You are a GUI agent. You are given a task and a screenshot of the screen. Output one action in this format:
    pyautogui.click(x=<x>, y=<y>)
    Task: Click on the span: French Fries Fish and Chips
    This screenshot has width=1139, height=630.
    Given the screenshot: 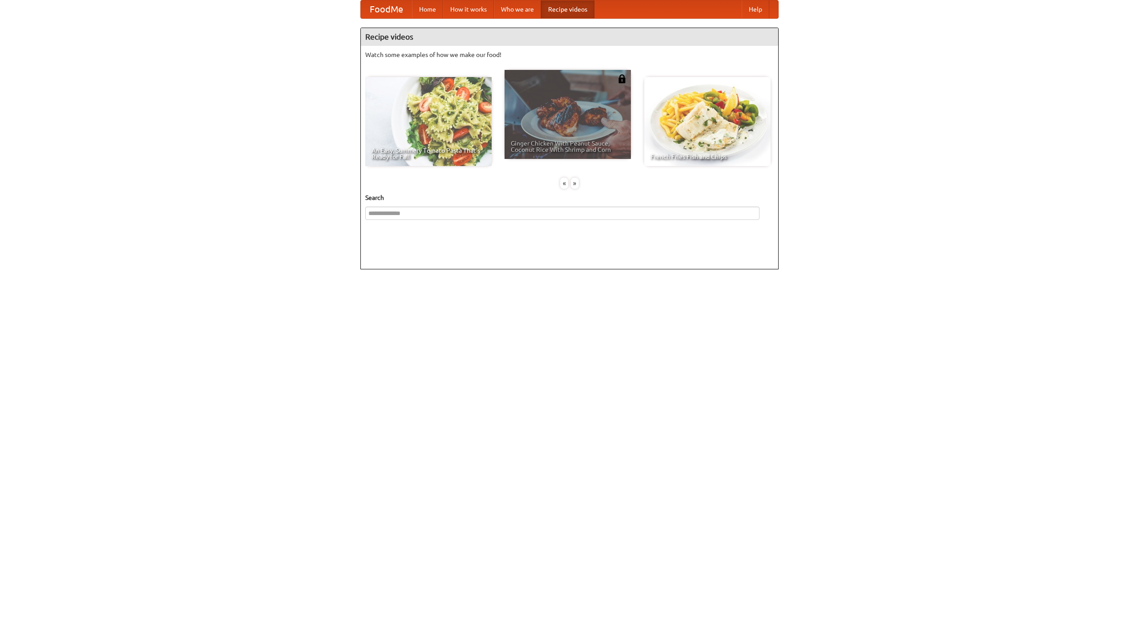 What is the action you would take?
    pyautogui.click(x=708, y=157)
    